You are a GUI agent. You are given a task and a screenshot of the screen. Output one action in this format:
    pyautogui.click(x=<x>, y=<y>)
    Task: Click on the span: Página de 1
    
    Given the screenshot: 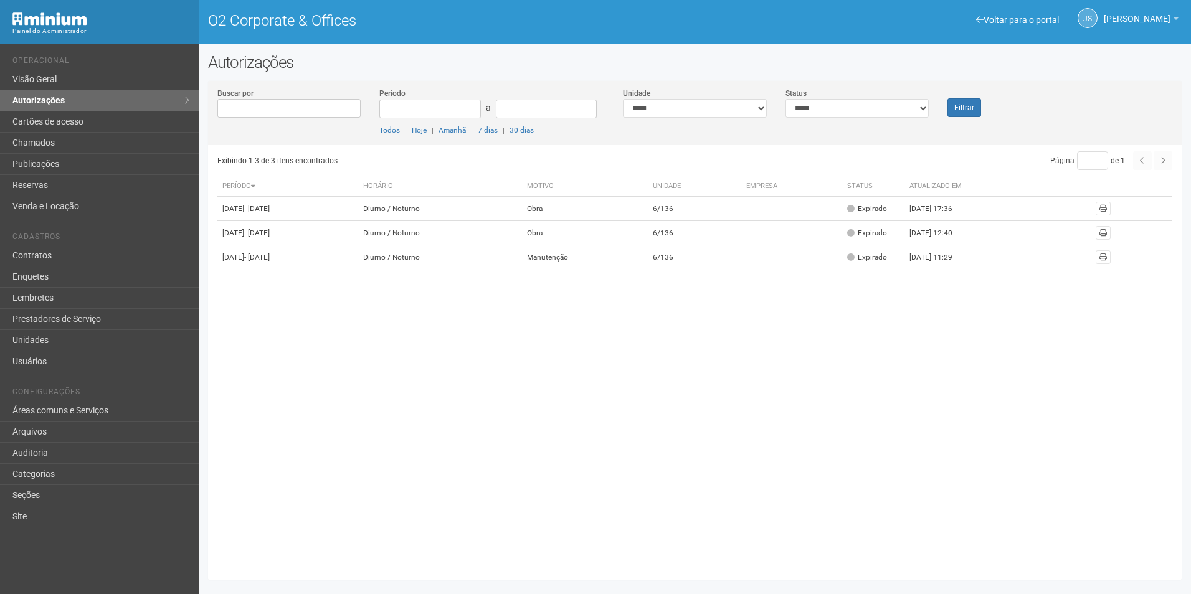 What is the action you would take?
    pyautogui.click(x=1087, y=161)
    